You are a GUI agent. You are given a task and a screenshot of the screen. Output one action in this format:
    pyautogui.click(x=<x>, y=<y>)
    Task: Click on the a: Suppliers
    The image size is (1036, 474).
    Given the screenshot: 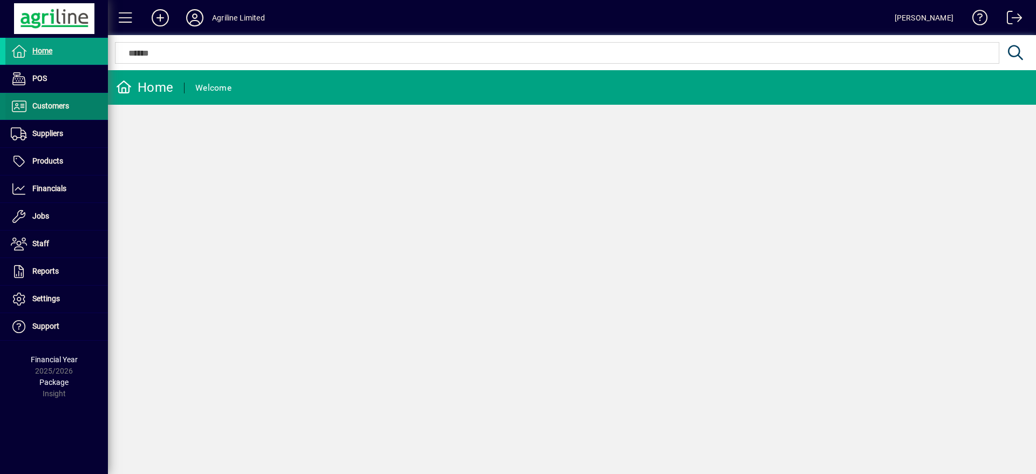 What is the action you would take?
    pyautogui.click(x=57, y=134)
    